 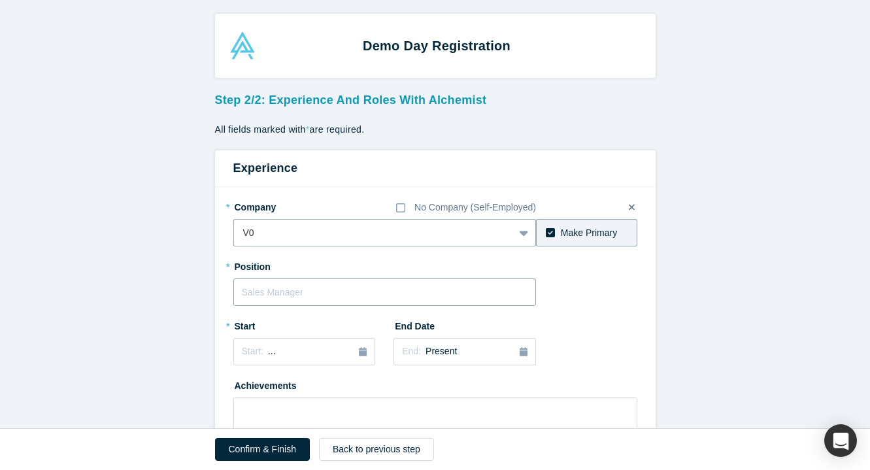 I want to click on span: Start:, so click(x=252, y=351).